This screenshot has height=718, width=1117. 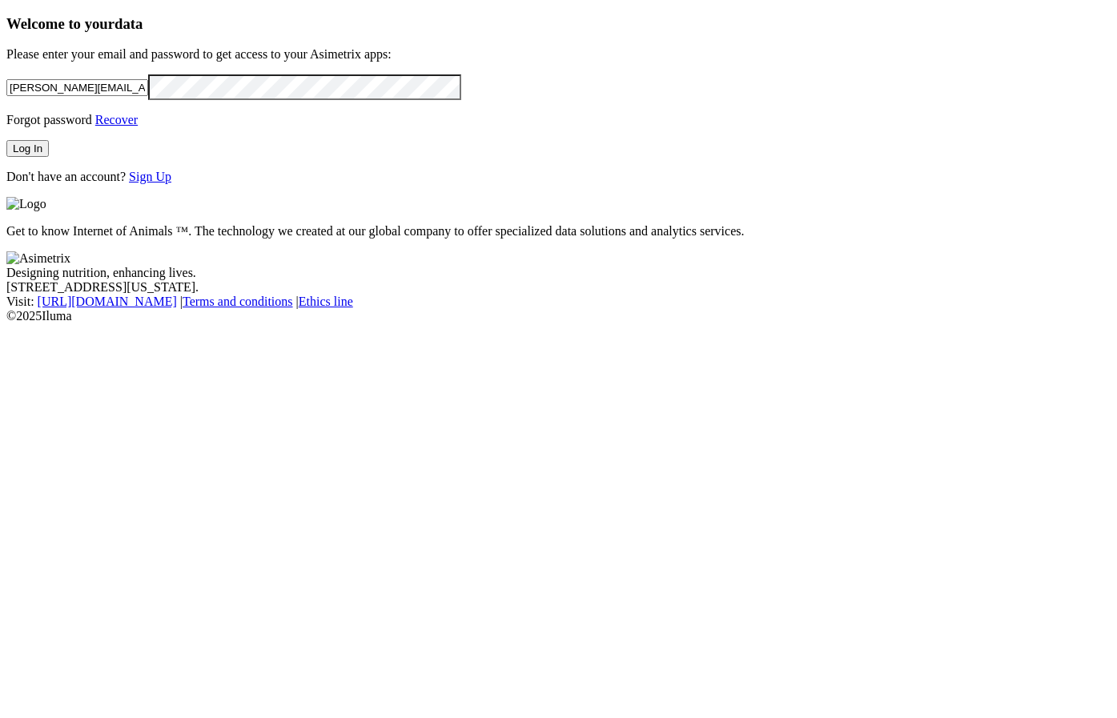 I want to click on a: Terms and conditions, so click(x=238, y=301).